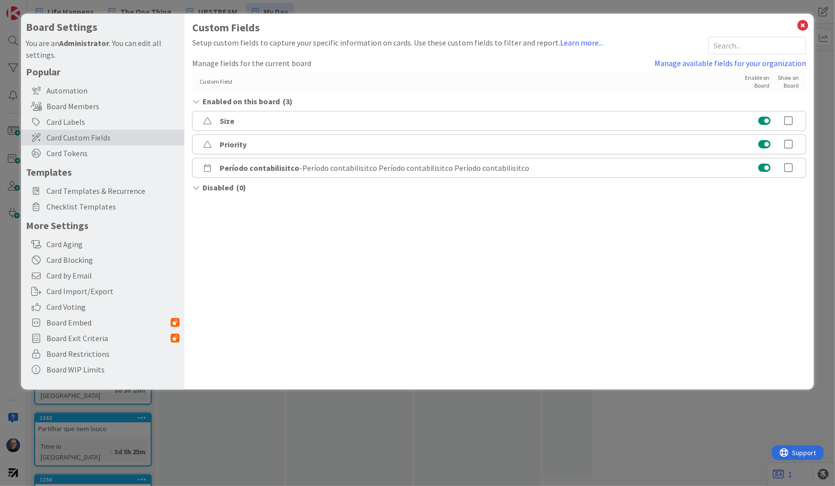 This screenshot has height=486, width=835. Describe the element at coordinates (398, 45) in the screenshot. I see `div: Setup custom fields to capture your specific information on cards. Use these custom fields to fil...` at that location.